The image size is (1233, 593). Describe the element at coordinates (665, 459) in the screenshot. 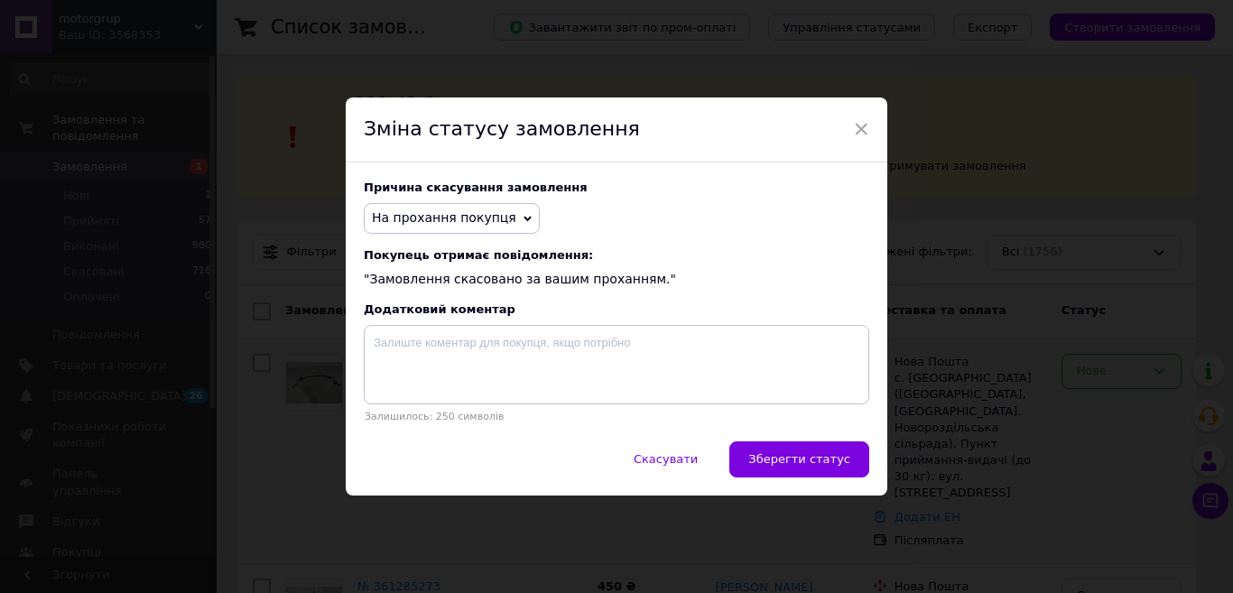

I see `span: Скасувати` at that location.